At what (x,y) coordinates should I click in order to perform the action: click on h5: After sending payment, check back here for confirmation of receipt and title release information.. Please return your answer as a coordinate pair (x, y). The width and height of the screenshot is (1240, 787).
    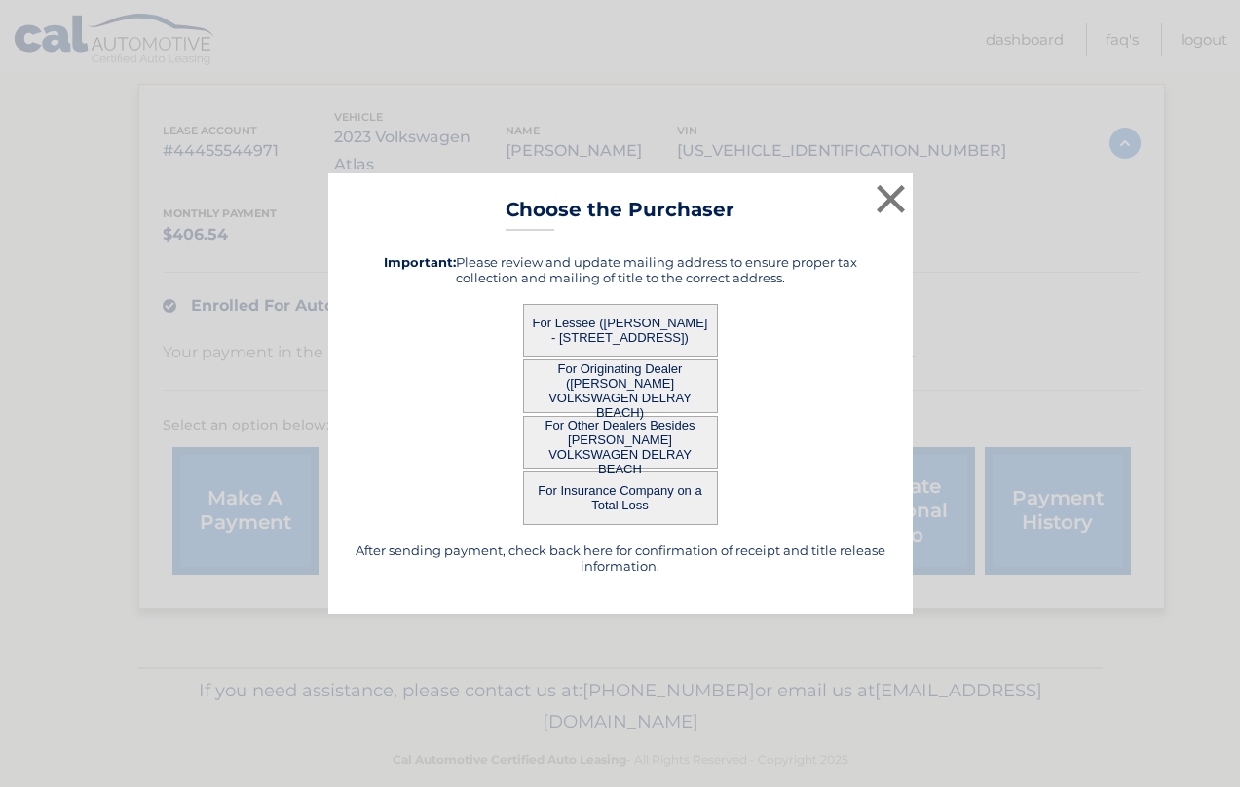
    Looking at the image, I should click on (620, 558).